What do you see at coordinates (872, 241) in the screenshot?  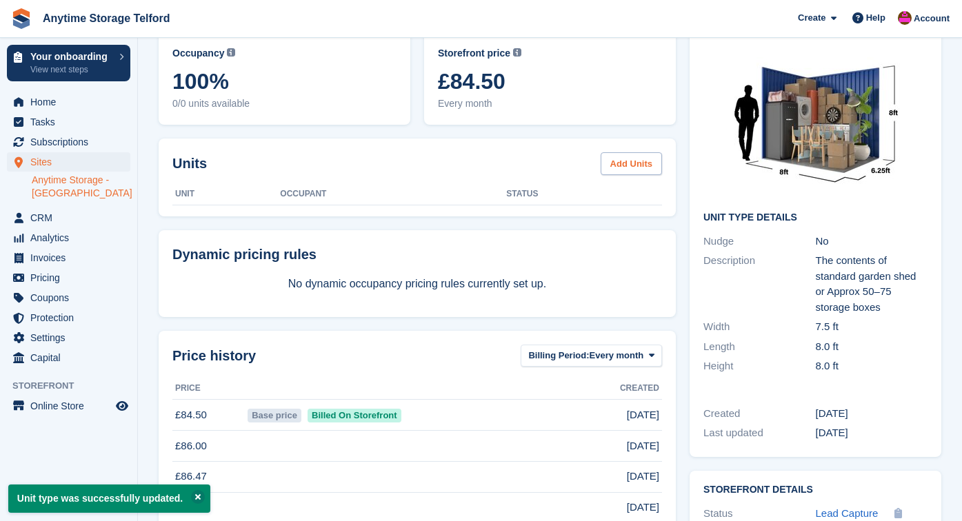 I see `div: No` at bounding box center [872, 241].